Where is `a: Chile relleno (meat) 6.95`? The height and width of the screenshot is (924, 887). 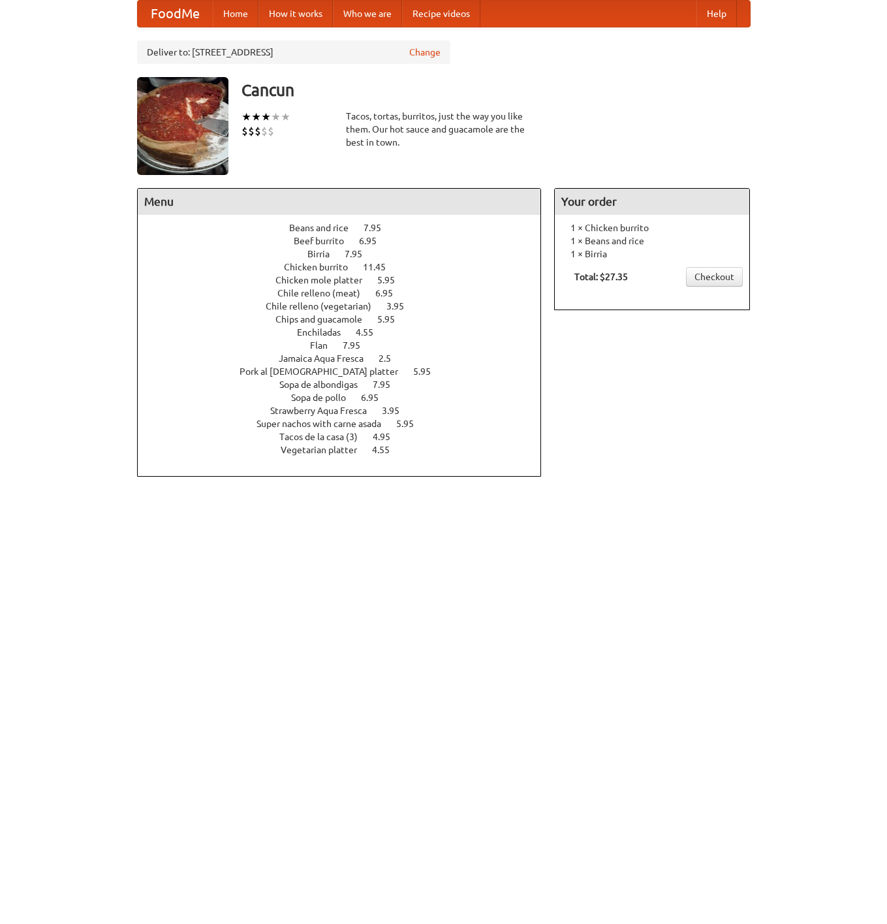
a: Chile relleno (meat) 6.95 is located at coordinates (347, 293).